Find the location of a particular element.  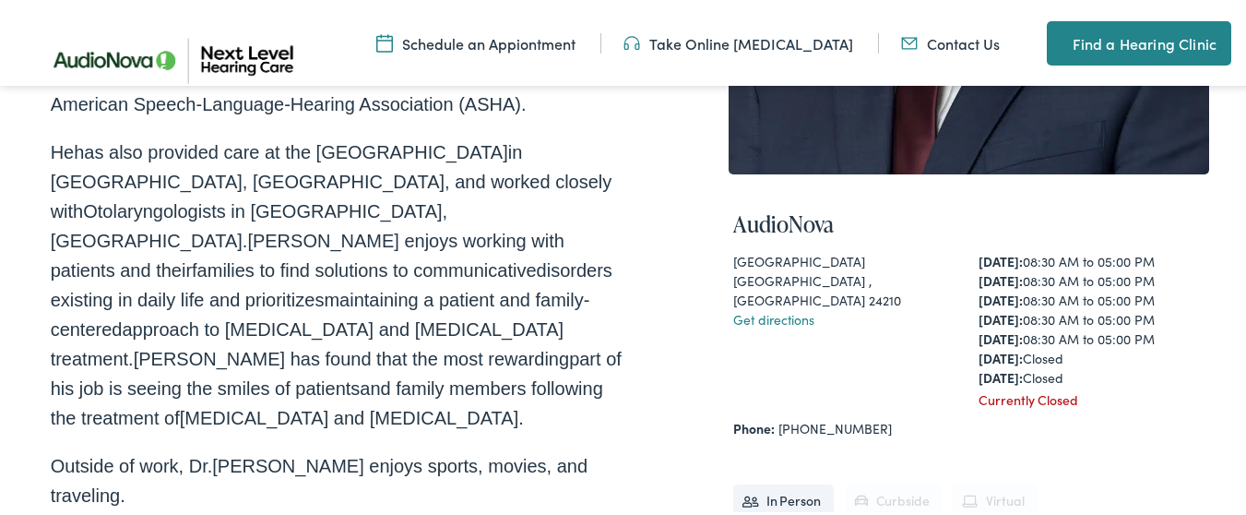

span: part of his job is seeing the smiles of patients is located at coordinates (336, 371).